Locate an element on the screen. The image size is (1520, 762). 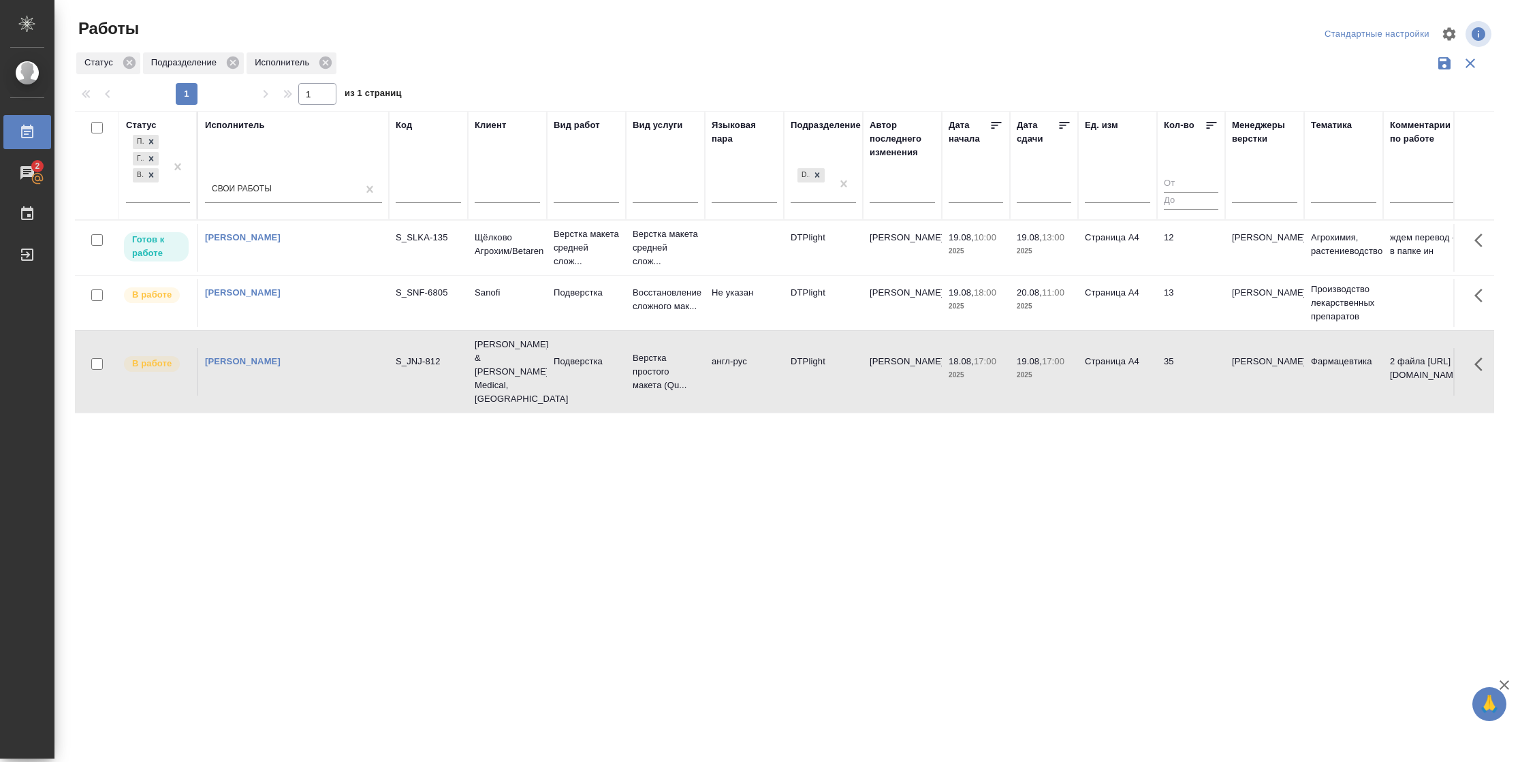
div: Комментарии по работе is located at coordinates (1423, 132).